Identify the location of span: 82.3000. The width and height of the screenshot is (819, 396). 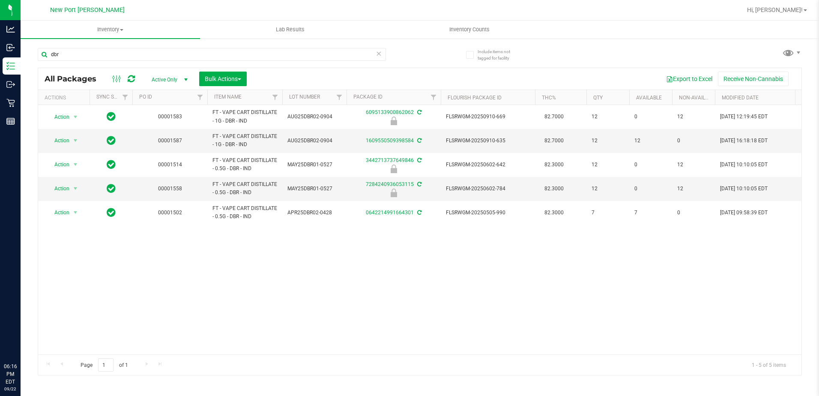
(554, 164).